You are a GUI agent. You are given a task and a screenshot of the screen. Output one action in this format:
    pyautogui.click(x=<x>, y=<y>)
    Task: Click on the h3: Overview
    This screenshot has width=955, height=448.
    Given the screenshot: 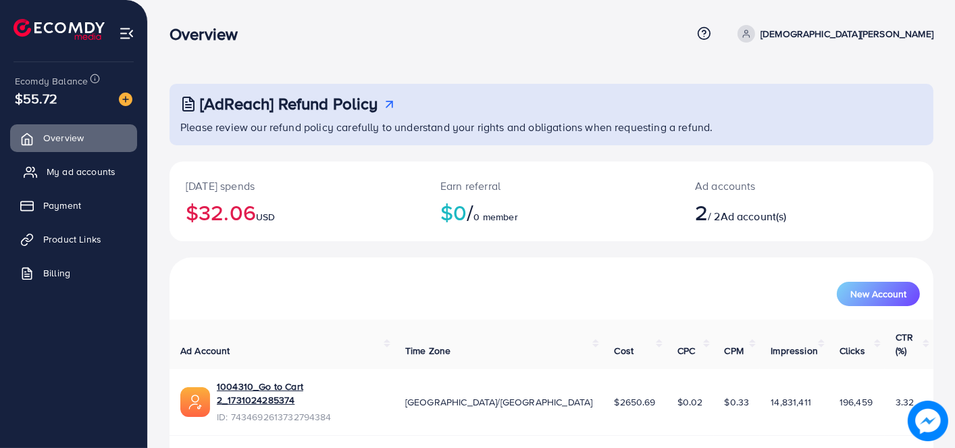 What is the action you would take?
    pyautogui.click(x=209, y=34)
    